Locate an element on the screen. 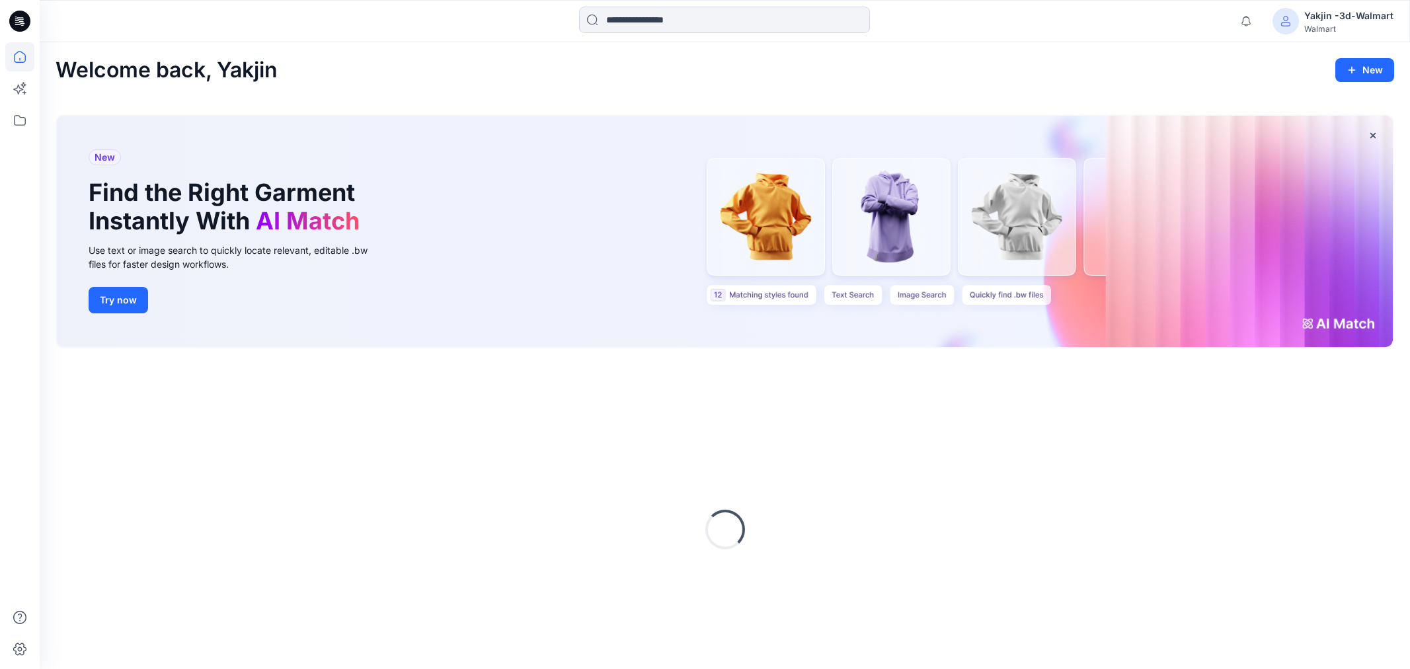 The width and height of the screenshot is (1410, 669). h1: Find the Right Garment Instantly With is located at coordinates (227, 207).